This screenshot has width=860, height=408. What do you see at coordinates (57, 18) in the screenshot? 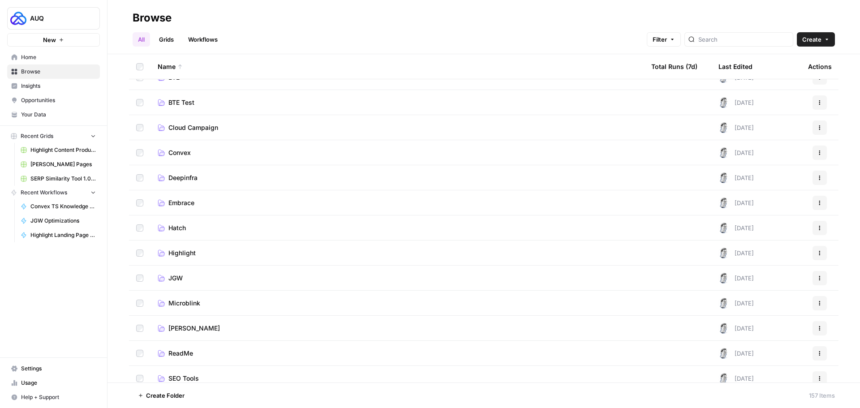
I see `span: AUQ` at bounding box center [57, 18].